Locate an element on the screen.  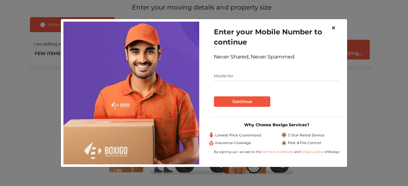
span: Pest & Fire Control is located at coordinates (304, 143).